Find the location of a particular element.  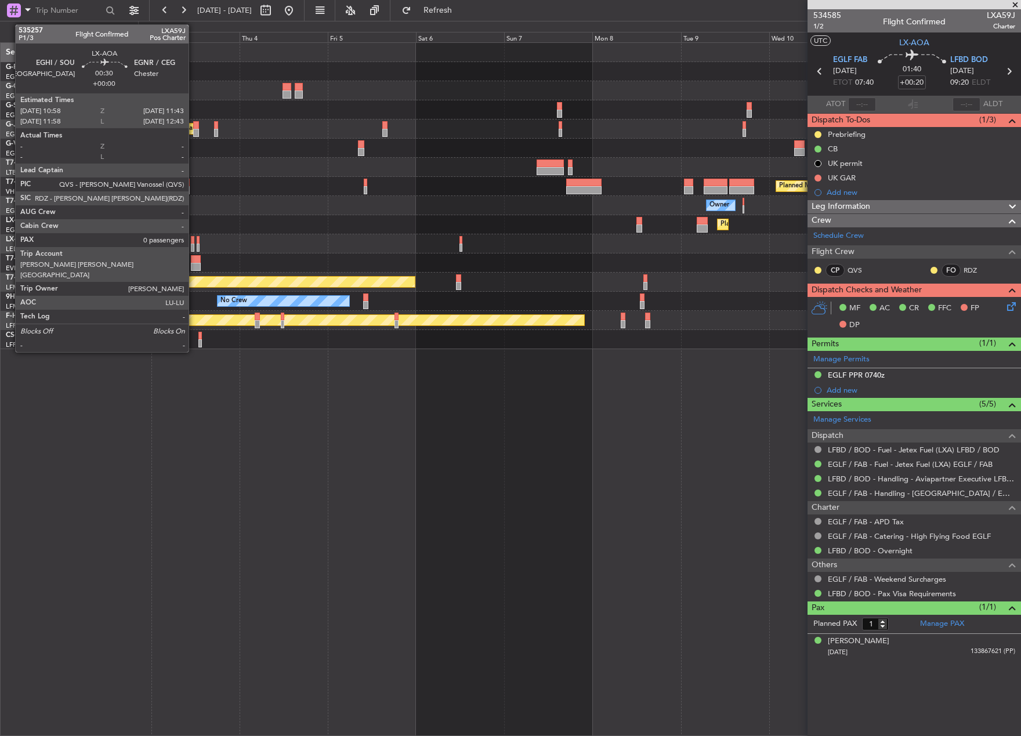

div: Tue 9 is located at coordinates (725, 37).